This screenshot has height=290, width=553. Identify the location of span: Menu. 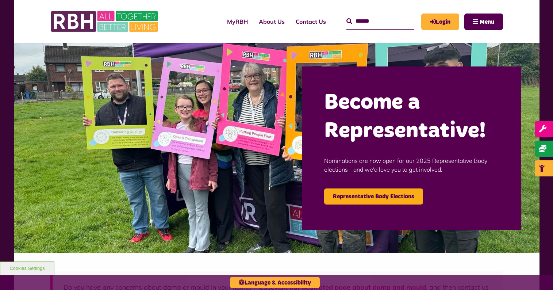
(487, 22).